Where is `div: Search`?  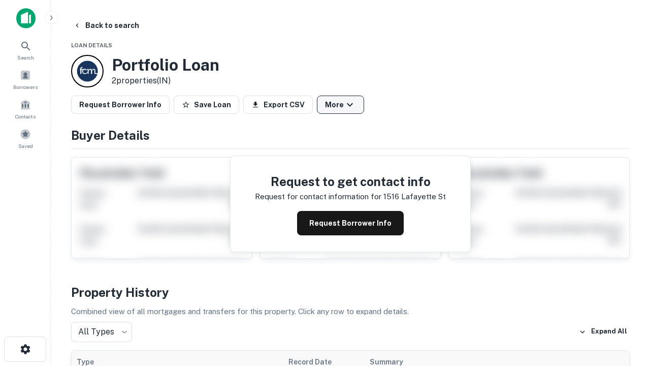
div: Search is located at coordinates (25, 50).